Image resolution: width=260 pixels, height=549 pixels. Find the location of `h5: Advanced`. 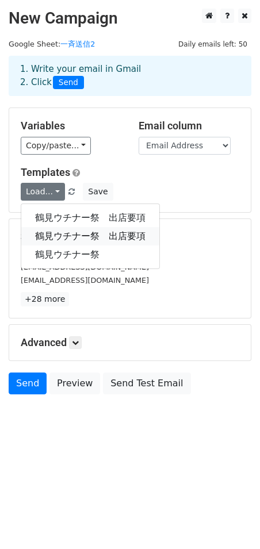

h5: Advanced is located at coordinates (130, 343).